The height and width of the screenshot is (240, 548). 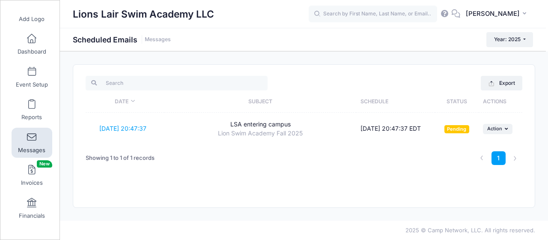 I want to click on a: 1, so click(x=499, y=158).